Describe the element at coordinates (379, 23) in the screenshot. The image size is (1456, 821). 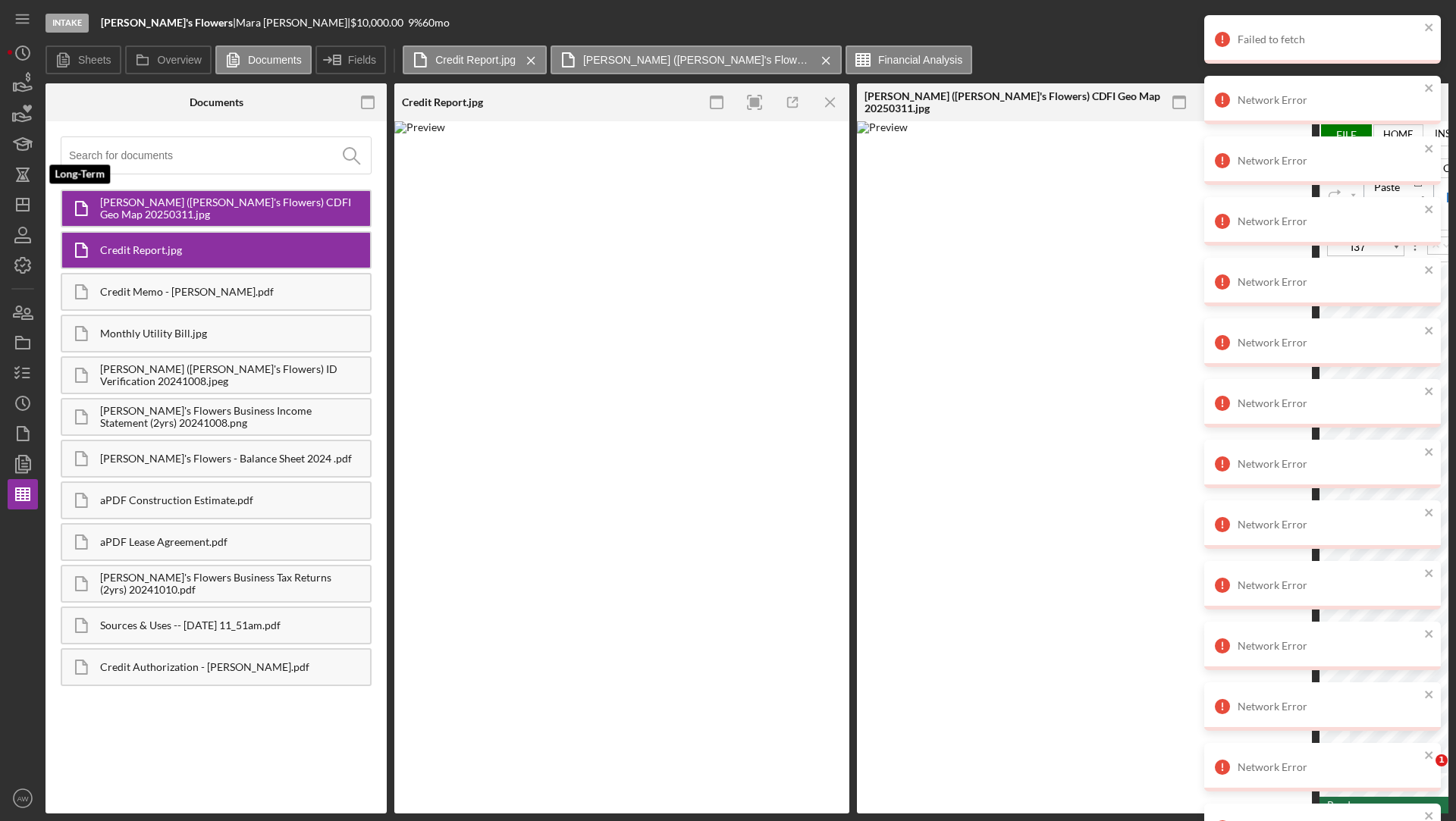
I see `div: $10,000.00` at that location.